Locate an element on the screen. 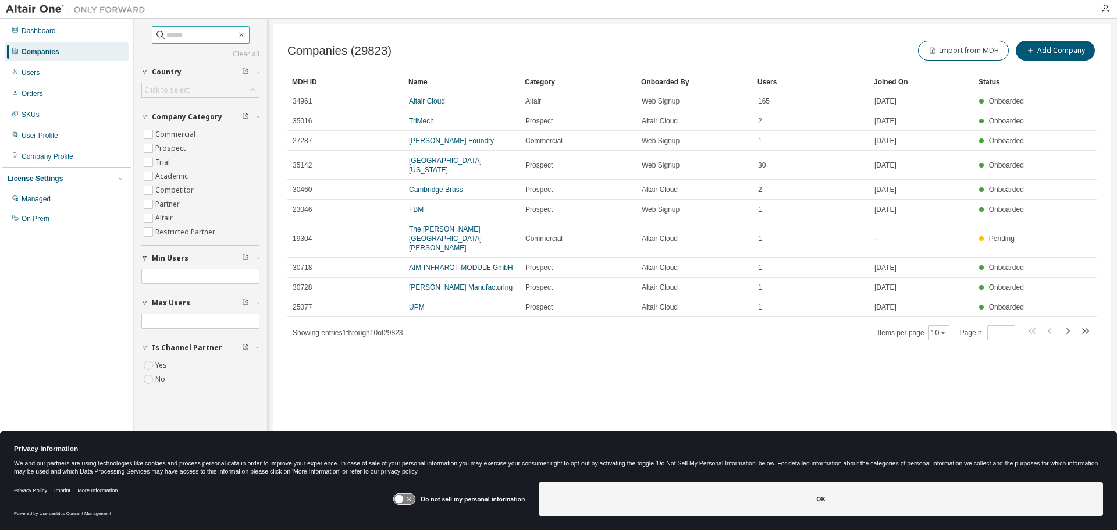  label: Restricted Partner is located at coordinates (186, 232).